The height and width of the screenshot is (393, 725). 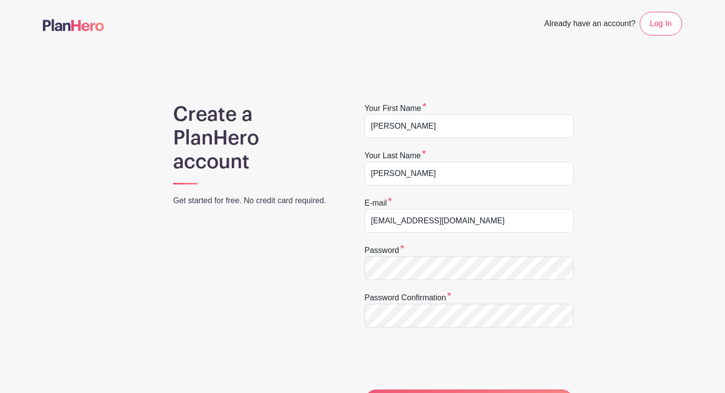 What do you see at coordinates (469, 174) in the screenshot?
I see `input: e.g. Smith` at bounding box center [469, 174].